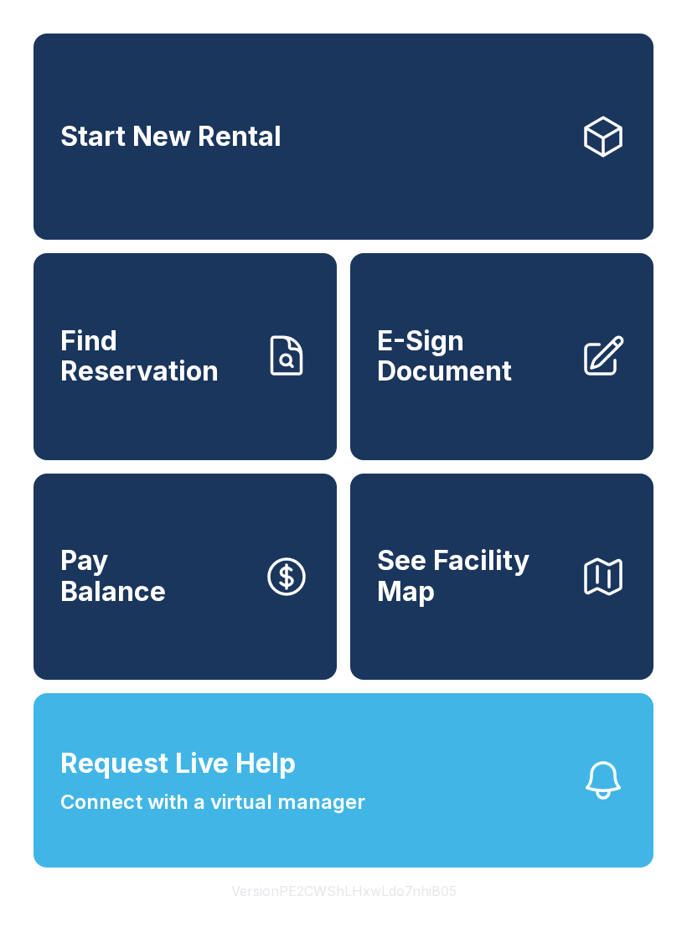  I want to click on span: Find Reservation, so click(155, 356).